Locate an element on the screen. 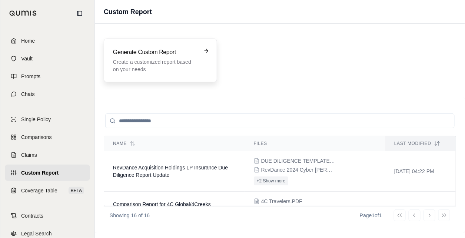 This screenshot has width=465, height=238. a: Single Policy is located at coordinates (47, 119).